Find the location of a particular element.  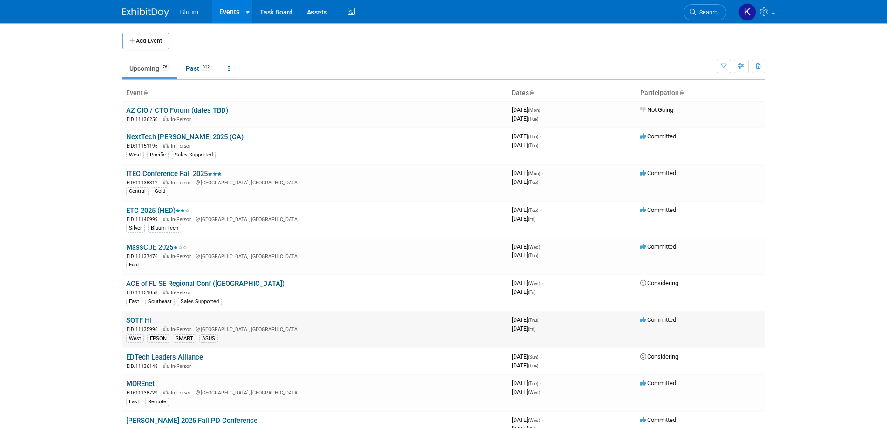

span: EID: 11151196 is located at coordinates (144, 146).